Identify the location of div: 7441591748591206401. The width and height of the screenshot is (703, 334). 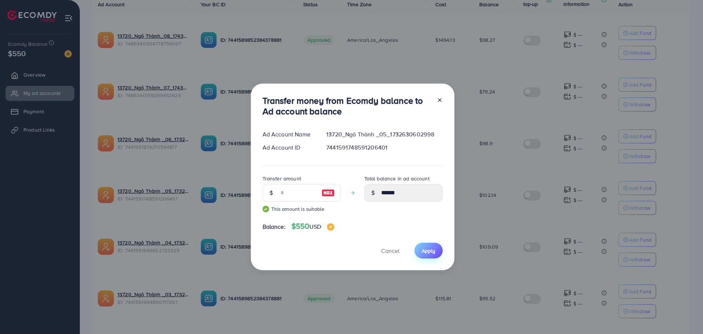
(384, 147).